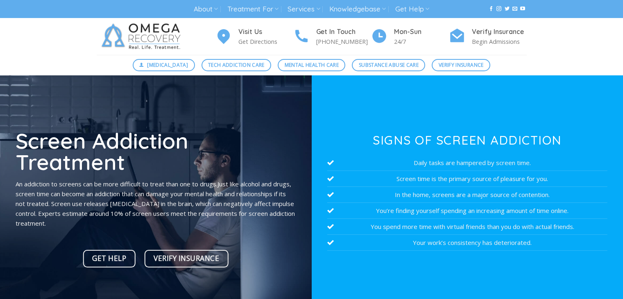 This screenshot has height=299, width=623. What do you see at coordinates (156, 204) in the screenshot?
I see `p: An addiction to screens can be more difficult to treat than one to drugs.Just like alcohol and dr...` at bounding box center [156, 204].